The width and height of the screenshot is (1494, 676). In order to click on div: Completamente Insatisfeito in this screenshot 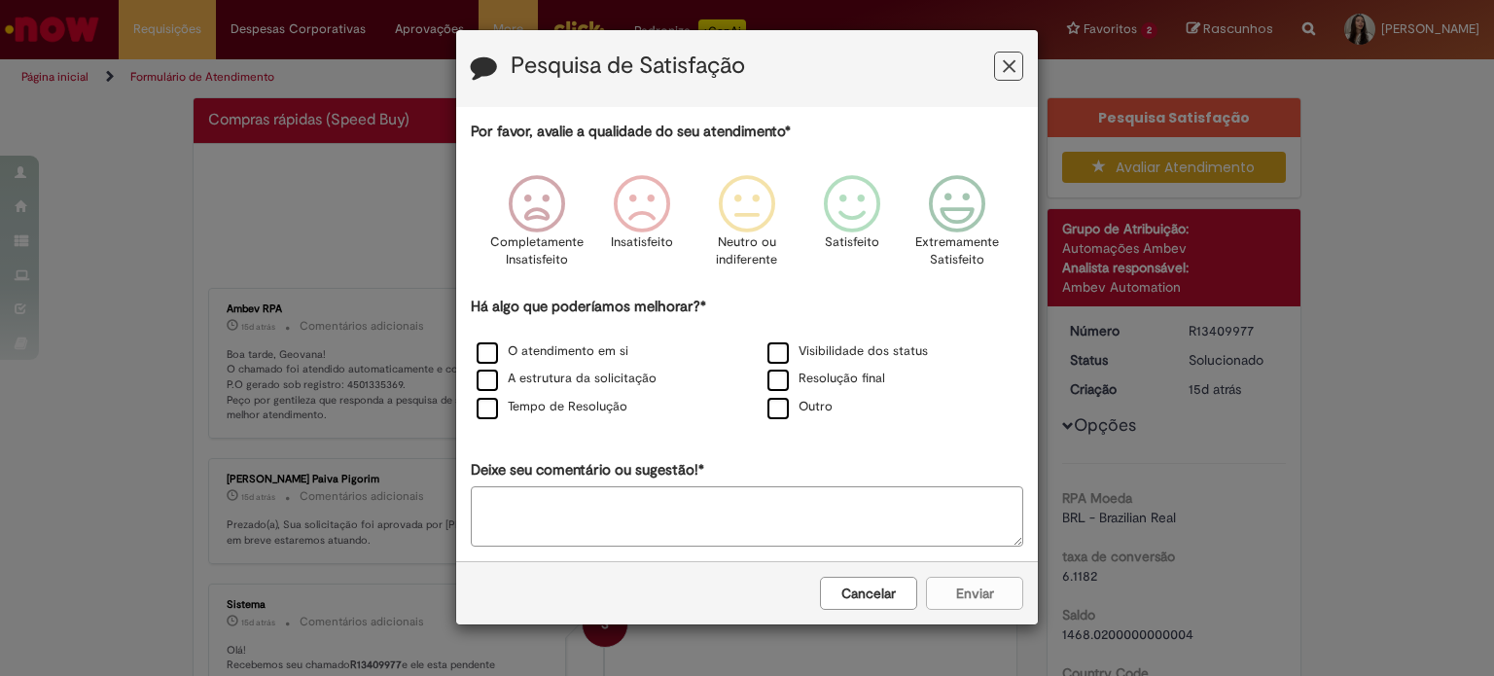, I will do `click(536, 227)`.